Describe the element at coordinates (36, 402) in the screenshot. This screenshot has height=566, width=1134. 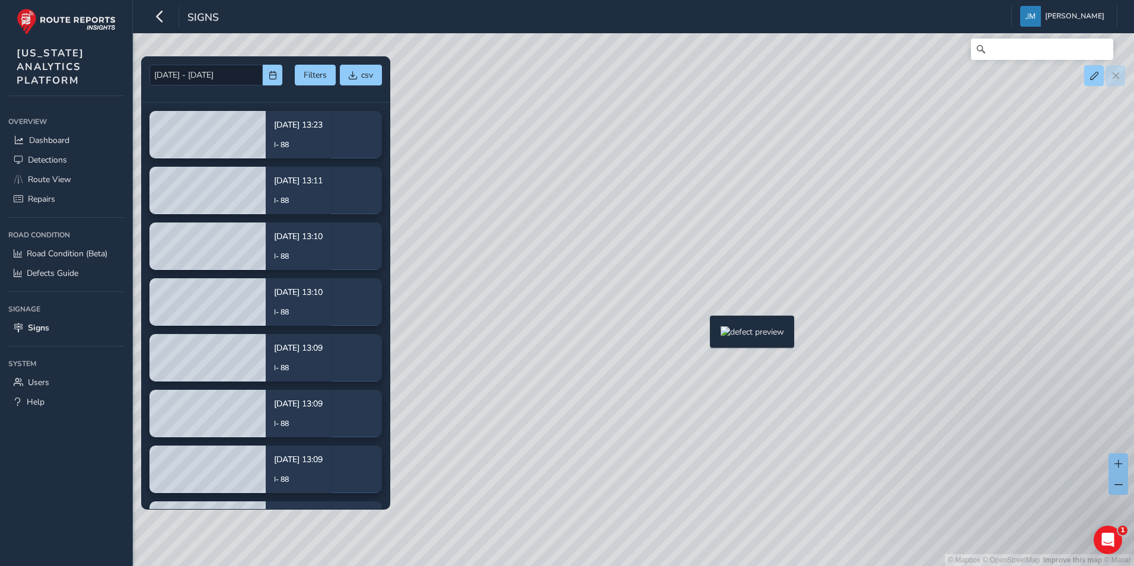
I see `span: Help` at that location.